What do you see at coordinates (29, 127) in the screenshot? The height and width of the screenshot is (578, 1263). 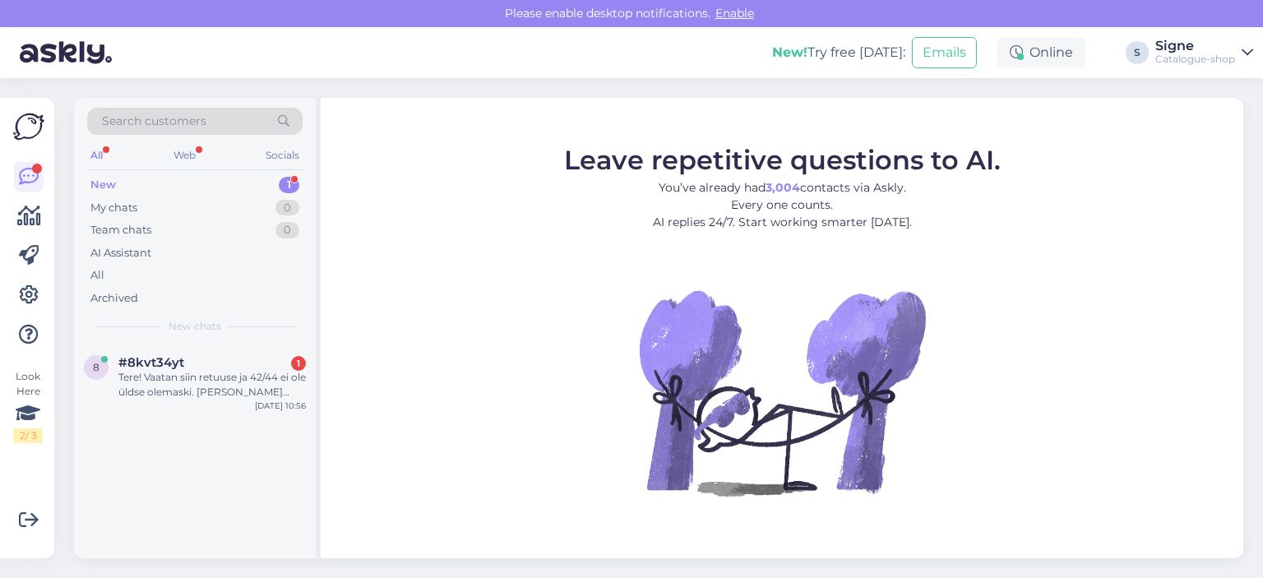 I see `img: Askly Logo` at bounding box center [29, 127].